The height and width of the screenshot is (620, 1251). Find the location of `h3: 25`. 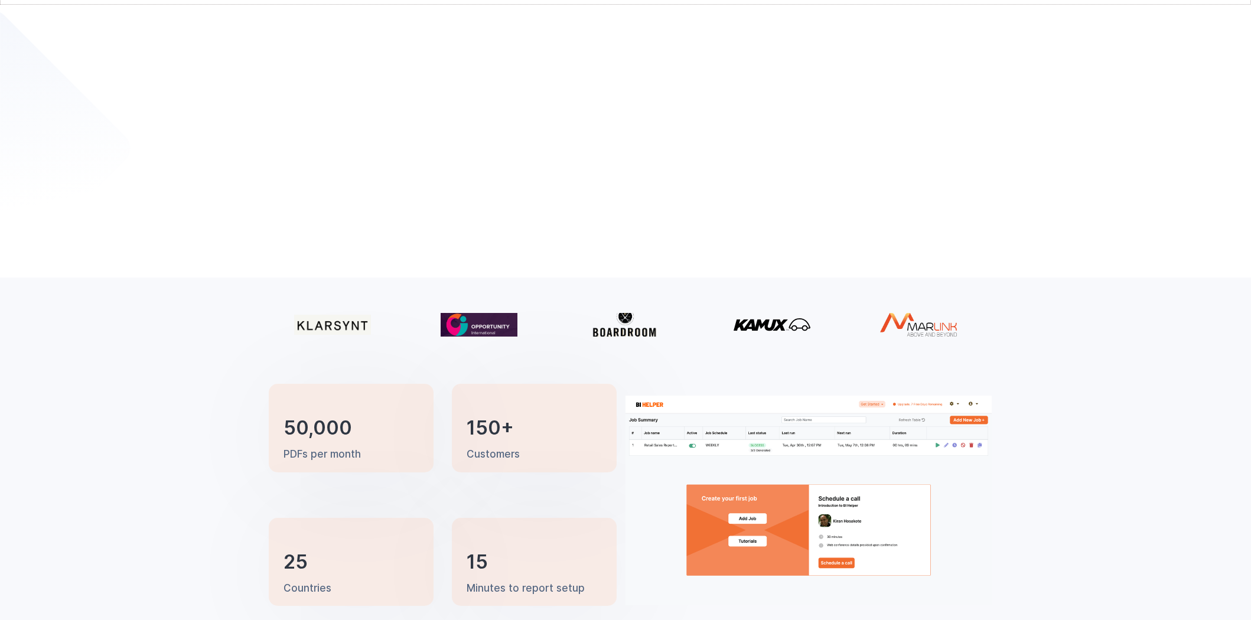

h3: 25 is located at coordinates (295, 562).